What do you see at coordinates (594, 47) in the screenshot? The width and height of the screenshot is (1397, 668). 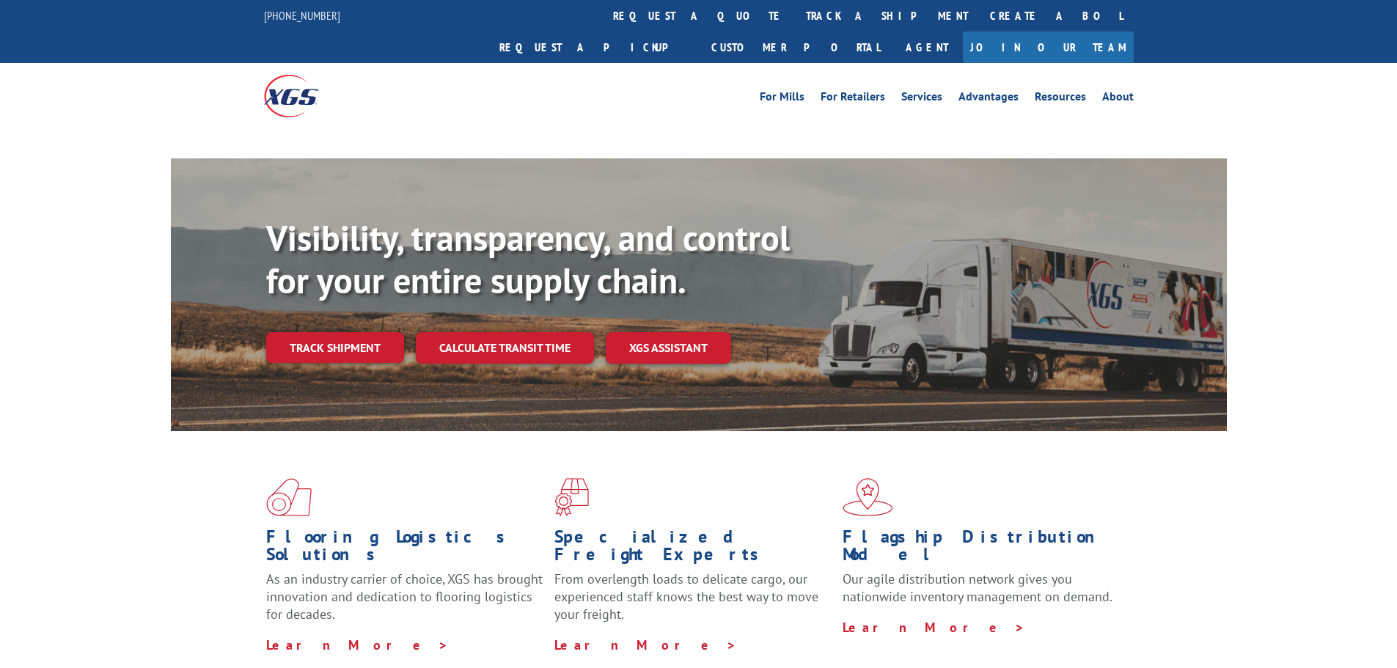 I see `a: Request a pickup` at bounding box center [594, 47].